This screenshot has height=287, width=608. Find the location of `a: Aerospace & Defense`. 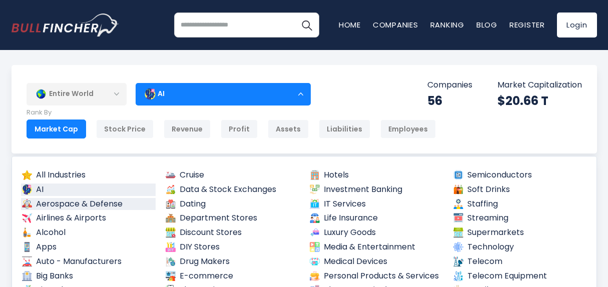

a: Aerospace & Defense is located at coordinates (89, 204).